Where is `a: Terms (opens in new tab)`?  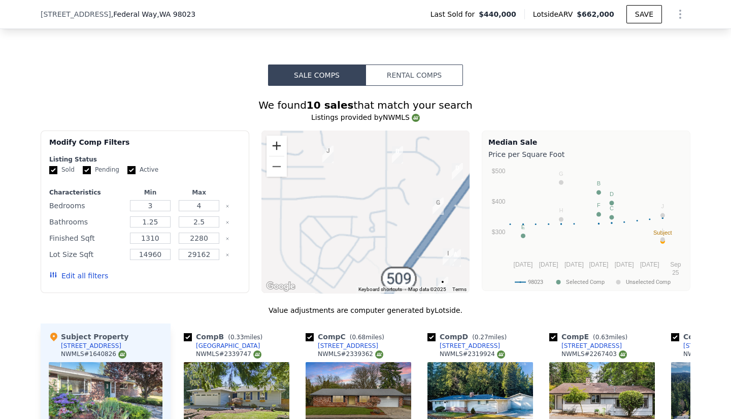 a: Terms (opens in new tab) is located at coordinates (459, 289).